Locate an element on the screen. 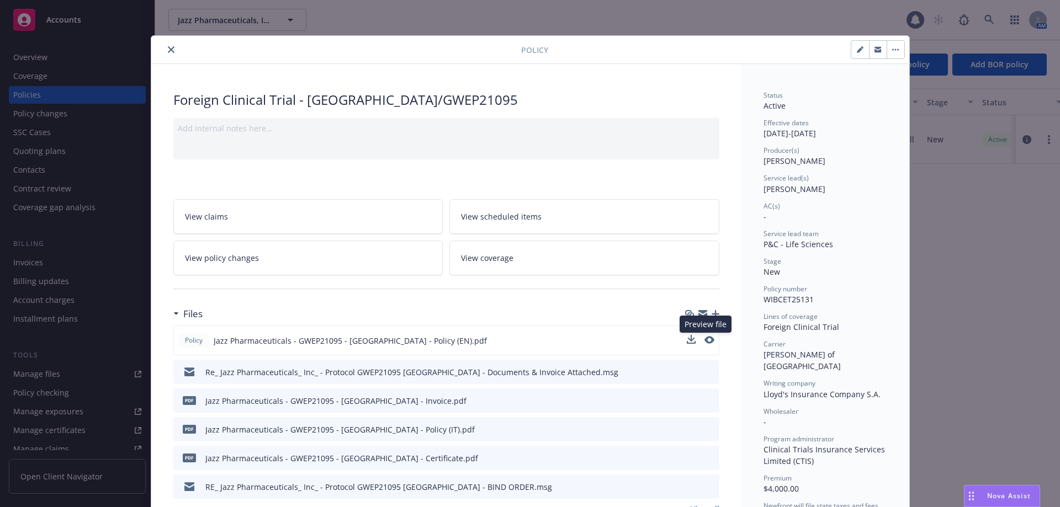  span: Writing company is located at coordinates (790, 383).